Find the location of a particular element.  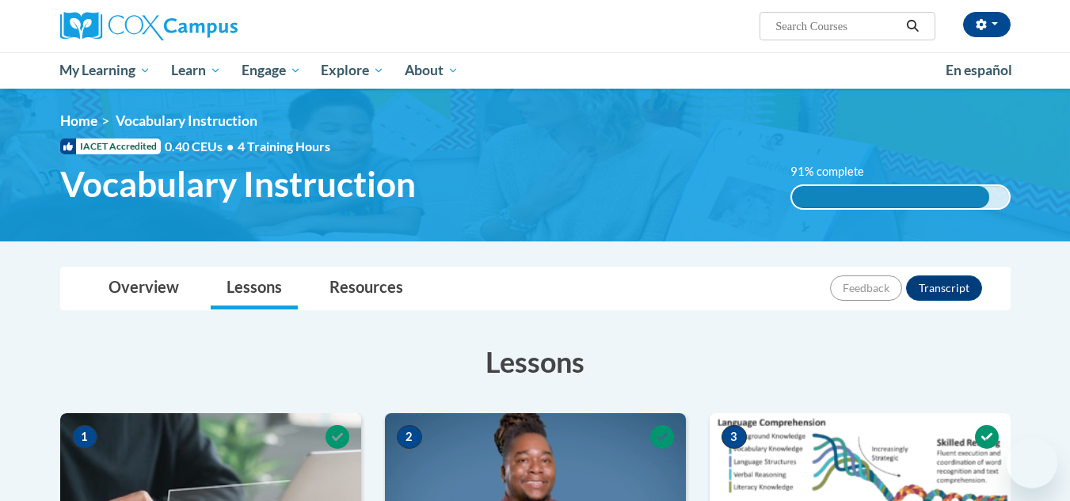

div: 91% complete is located at coordinates (890, 197).